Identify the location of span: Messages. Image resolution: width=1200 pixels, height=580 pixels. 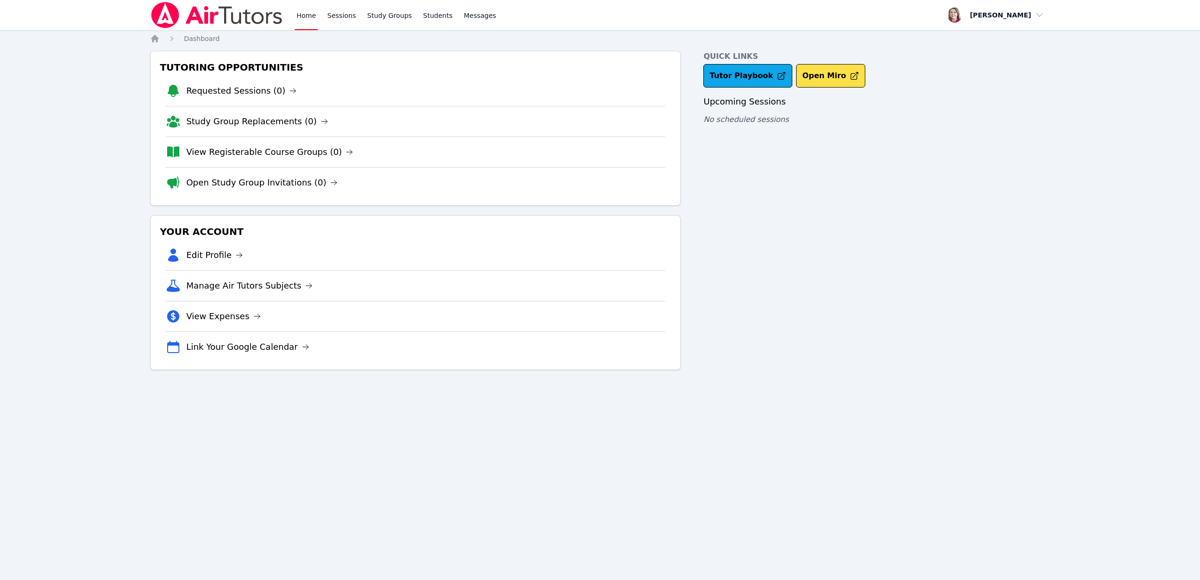
(480, 16).